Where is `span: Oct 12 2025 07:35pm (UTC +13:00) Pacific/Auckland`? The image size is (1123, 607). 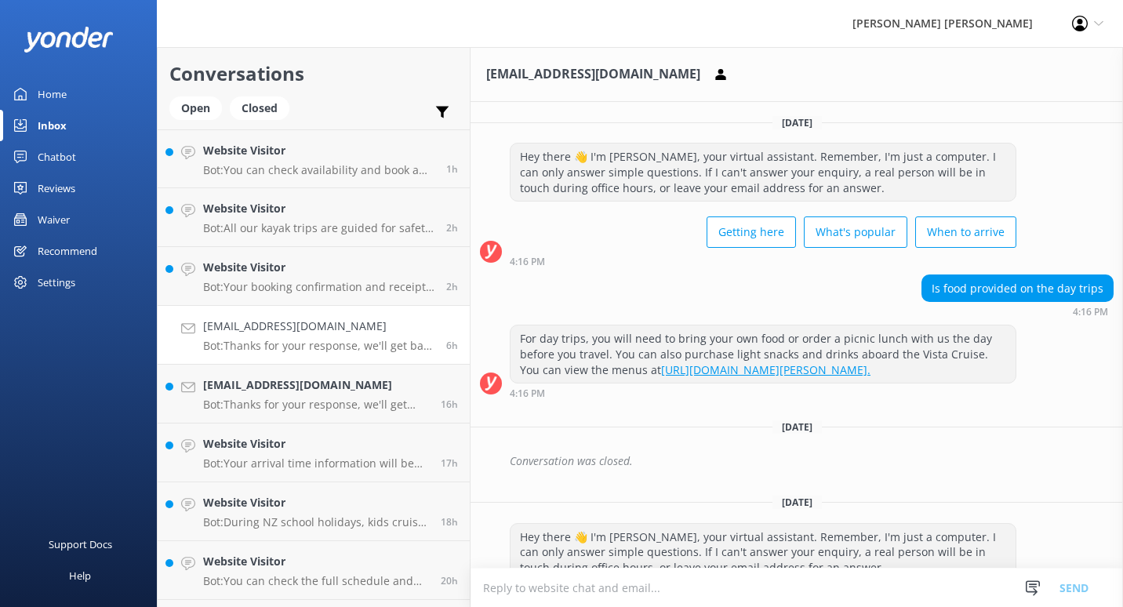 span: Oct 12 2025 07:35pm (UTC +13:00) Pacific/Auckland is located at coordinates (449, 404).